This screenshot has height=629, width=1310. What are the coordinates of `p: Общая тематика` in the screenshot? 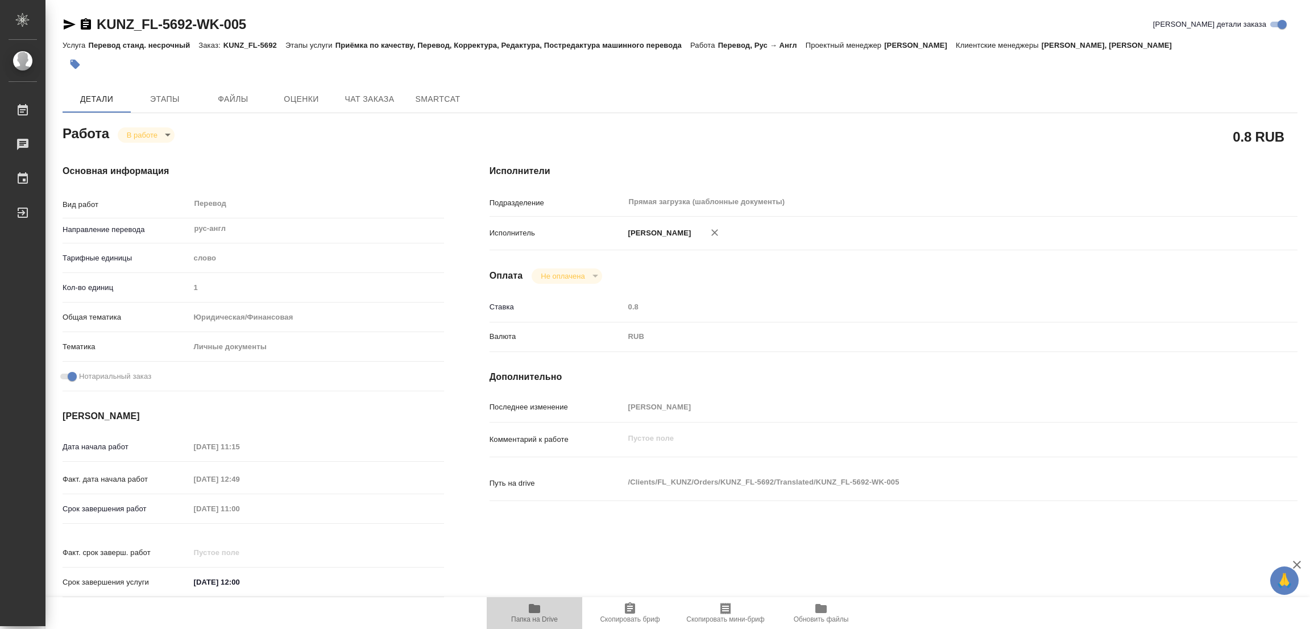 It's located at (126, 317).